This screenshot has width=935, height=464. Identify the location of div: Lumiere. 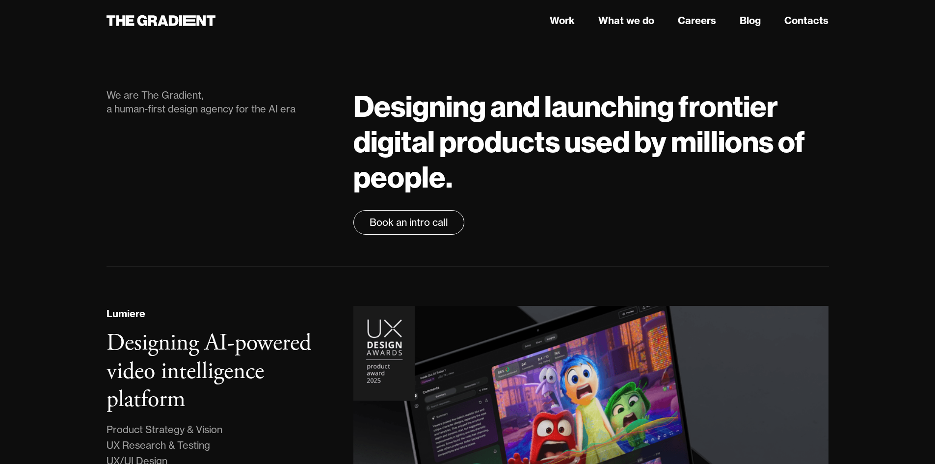
(126, 314).